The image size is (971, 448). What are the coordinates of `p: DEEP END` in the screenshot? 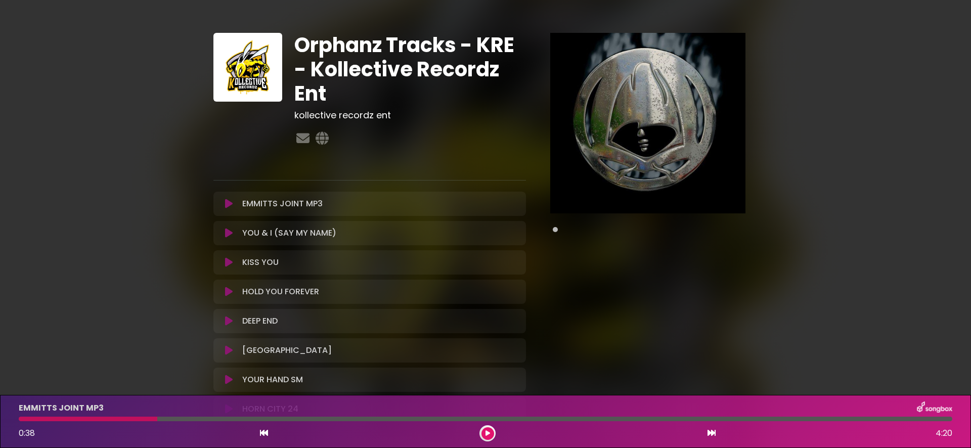 It's located at (260, 321).